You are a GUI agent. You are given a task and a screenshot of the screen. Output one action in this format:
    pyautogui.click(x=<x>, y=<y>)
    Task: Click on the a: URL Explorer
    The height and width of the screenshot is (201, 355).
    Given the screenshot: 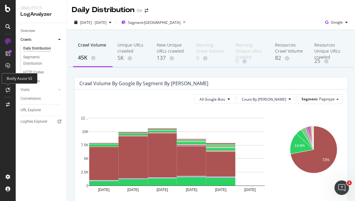 What is the action you would take?
    pyautogui.click(x=41, y=110)
    